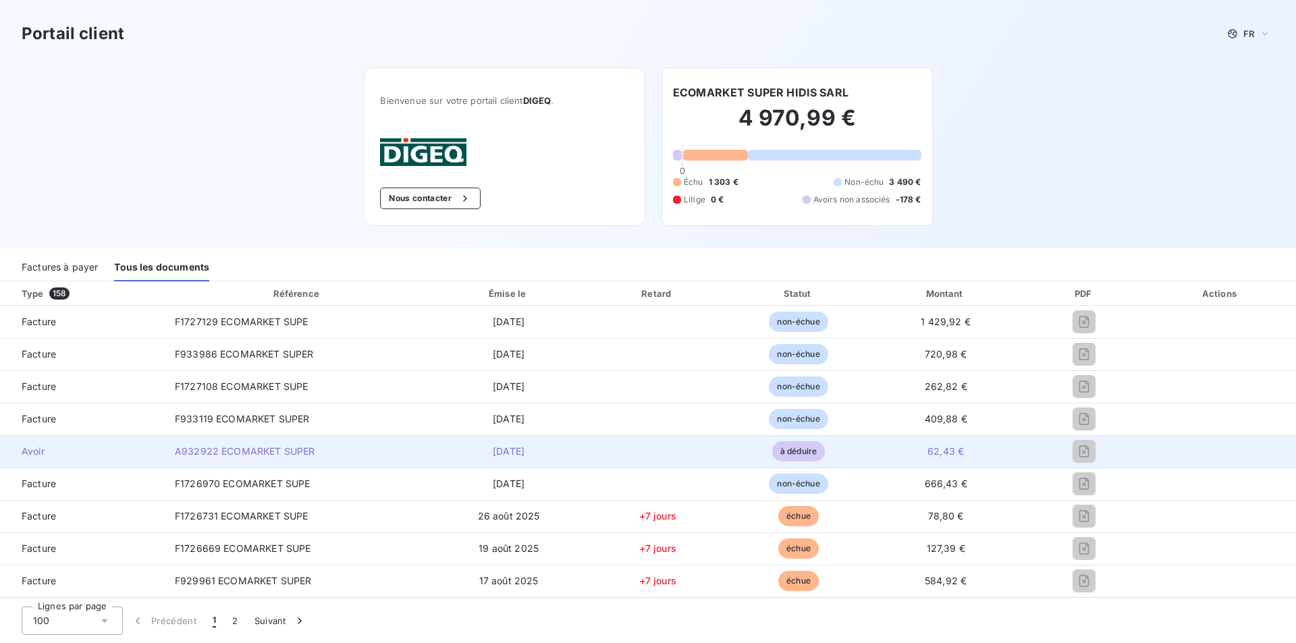 The image size is (1296, 643). Describe the element at coordinates (243, 581) in the screenshot. I see `span: F929961 ECOMARKET SUPER` at that location.